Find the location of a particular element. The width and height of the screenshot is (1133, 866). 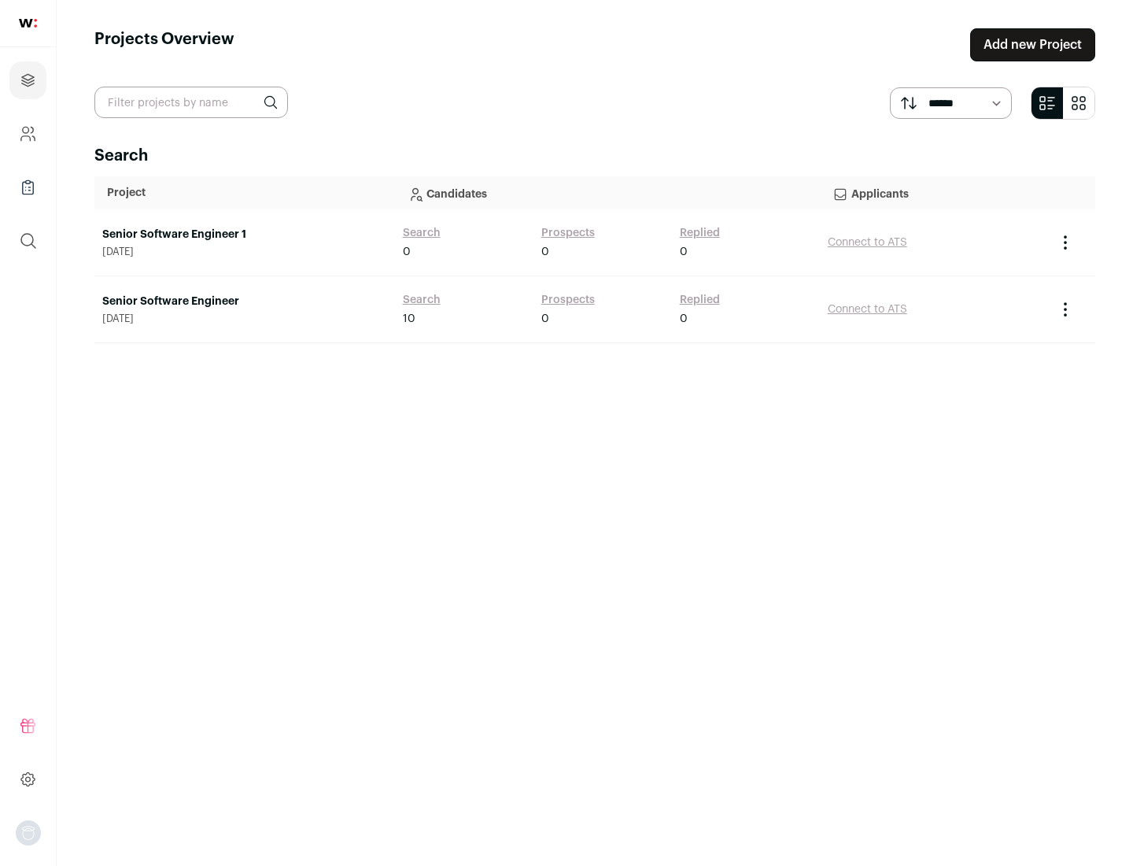

p: Candidates is located at coordinates (607, 193).